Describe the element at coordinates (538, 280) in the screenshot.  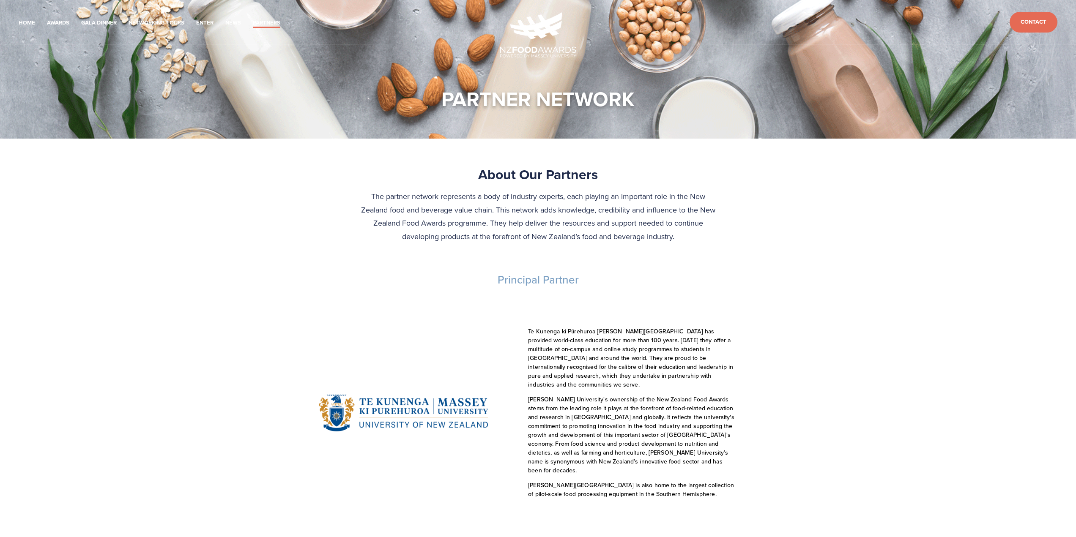
I see `h3: Principal Partner` at that location.